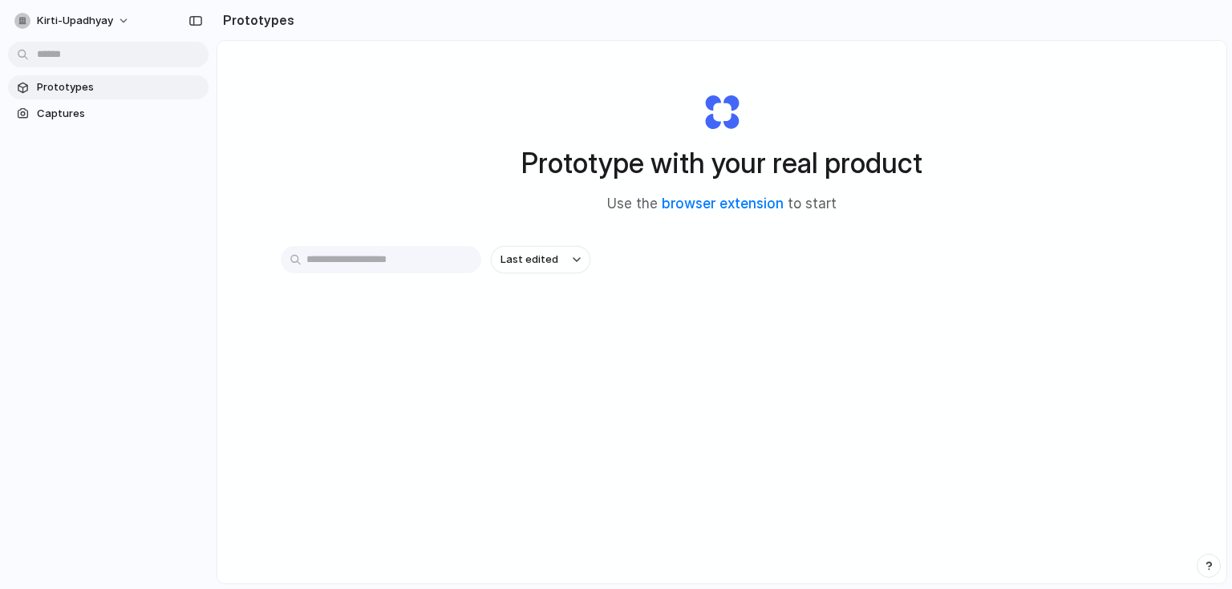 Image resolution: width=1232 pixels, height=589 pixels. What do you see at coordinates (722, 163) in the screenshot?
I see `h1: Prototype with your real product` at bounding box center [722, 163].